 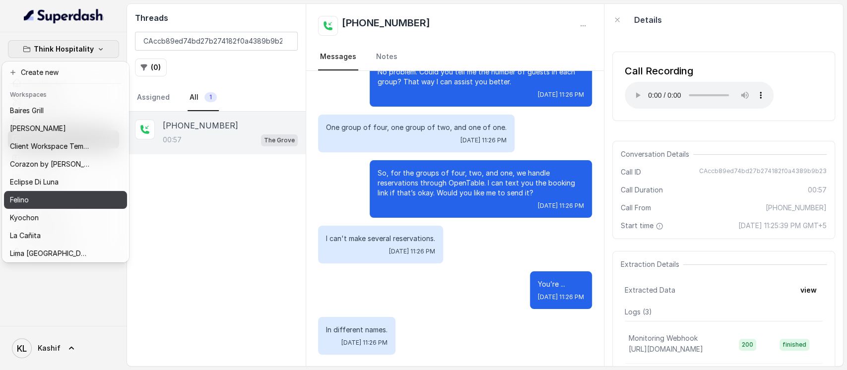 I want to click on button: Think Hospitality, so click(x=64, y=49).